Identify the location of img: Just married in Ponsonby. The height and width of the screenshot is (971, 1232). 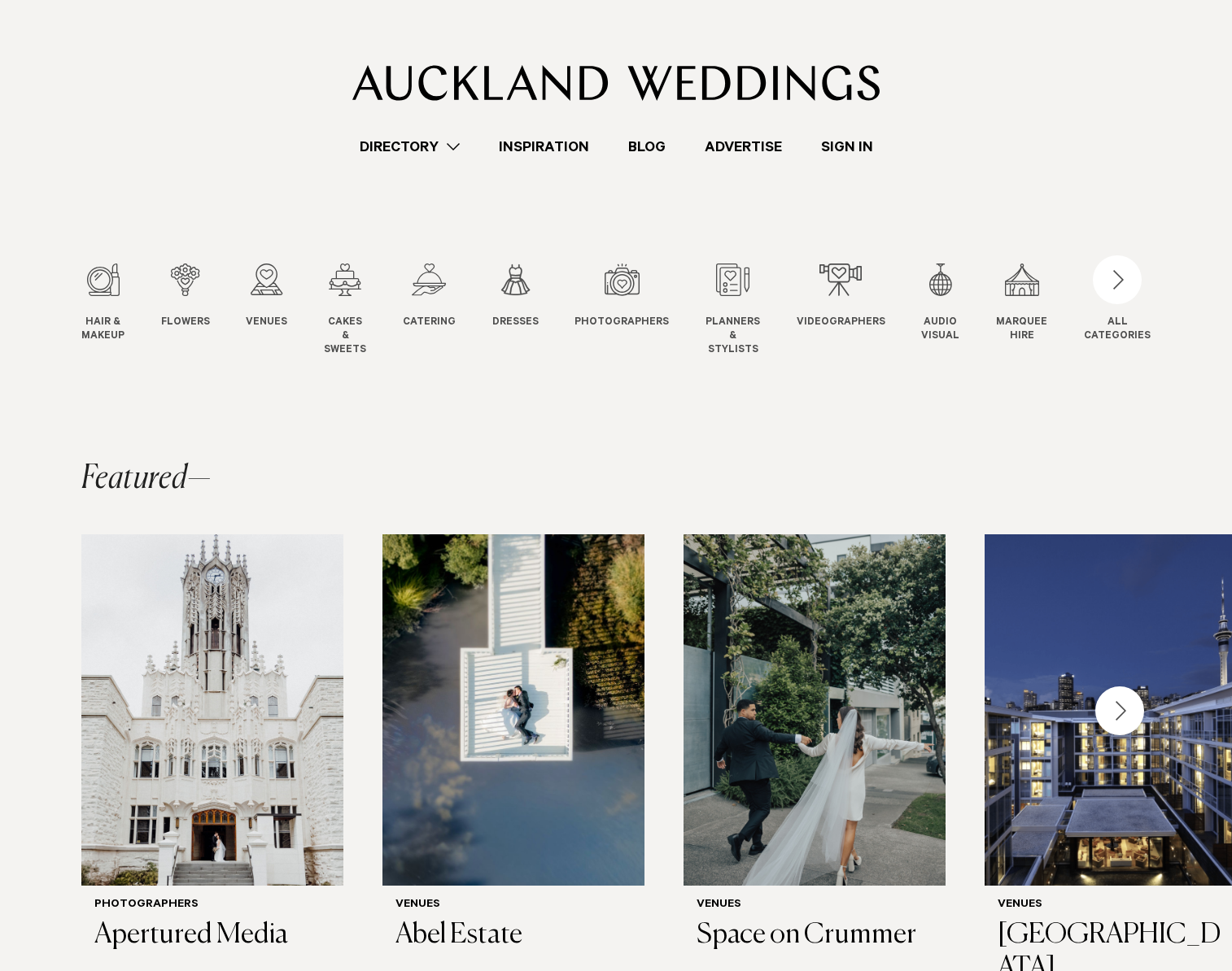
(814, 710).